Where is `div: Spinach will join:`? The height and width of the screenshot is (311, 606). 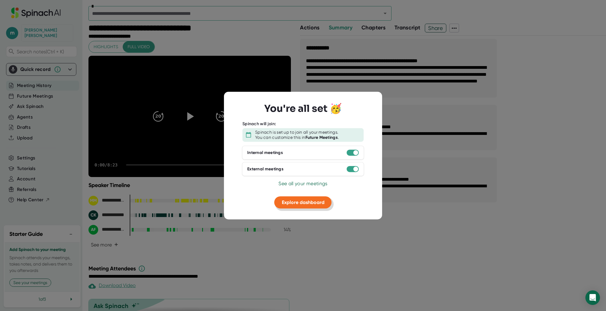 div: Spinach will join: is located at coordinates (259, 124).